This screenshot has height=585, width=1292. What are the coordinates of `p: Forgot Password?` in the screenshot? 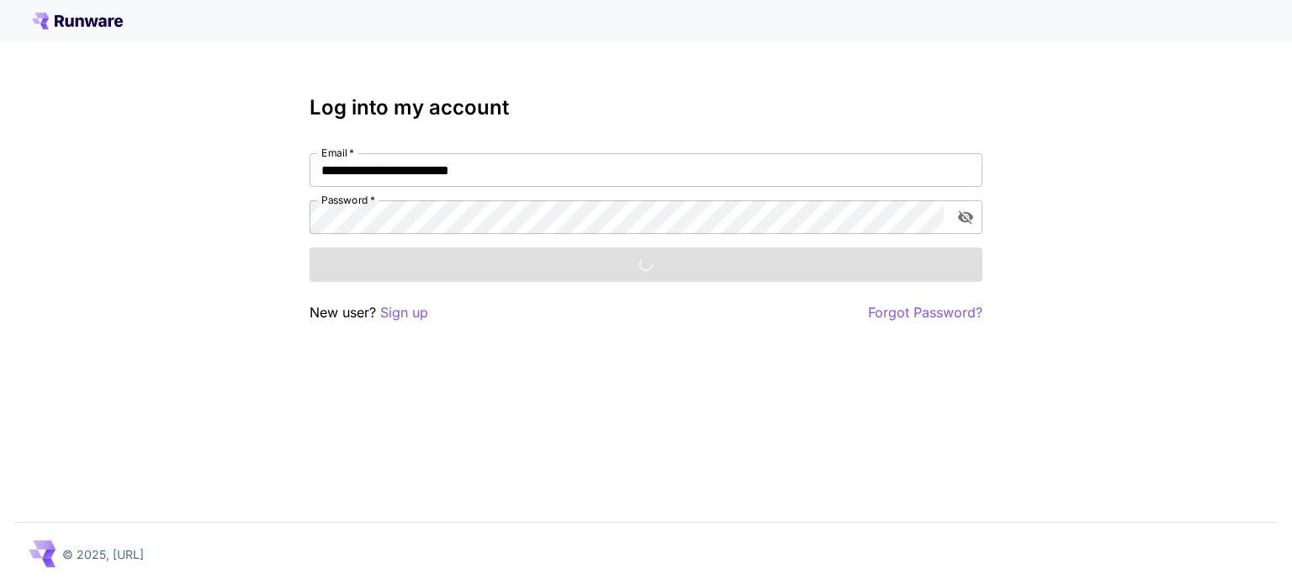 It's located at (925, 312).